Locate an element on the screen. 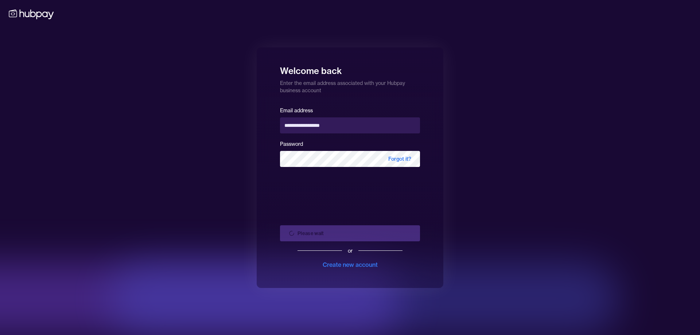 The height and width of the screenshot is (335, 700). h1: Welcome back is located at coordinates (350, 69).